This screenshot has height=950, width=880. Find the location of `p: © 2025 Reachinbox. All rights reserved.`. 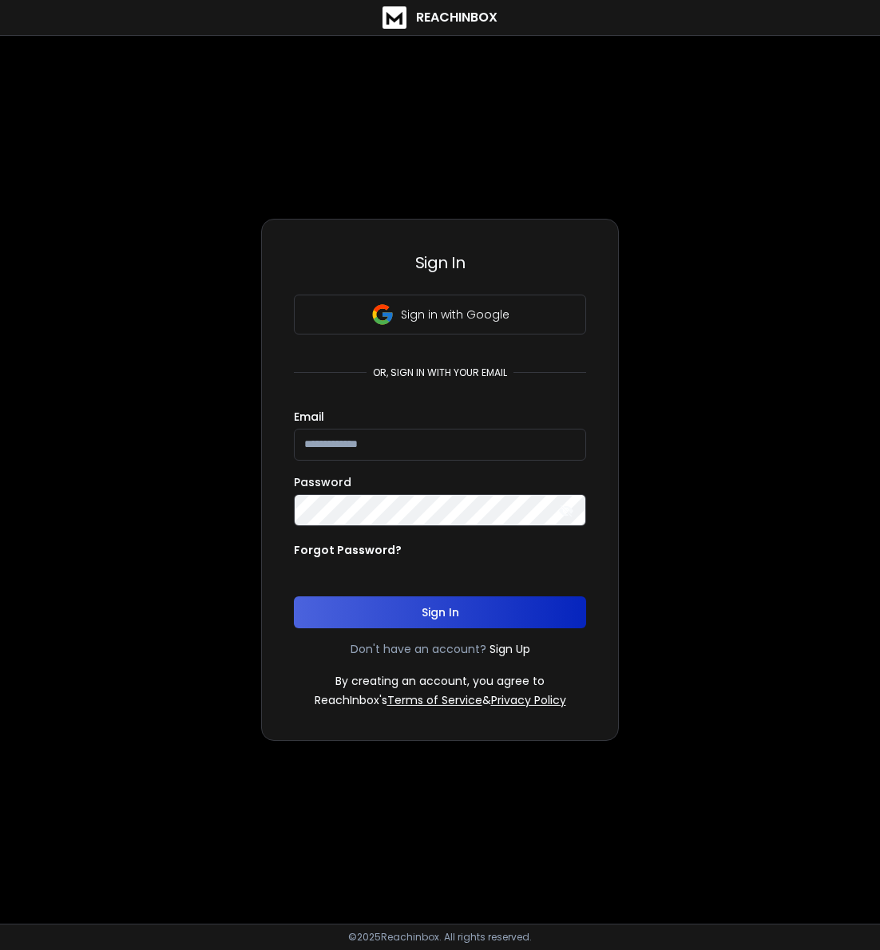

p: © 2025 Reachinbox. All rights reserved. is located at coordinates (440, 938).